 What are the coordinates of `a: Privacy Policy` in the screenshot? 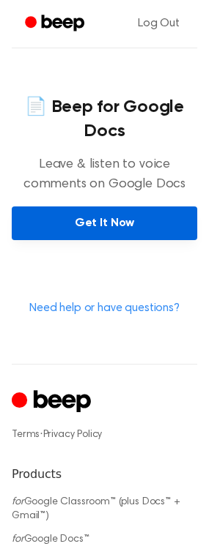 It's located at (73, 435).